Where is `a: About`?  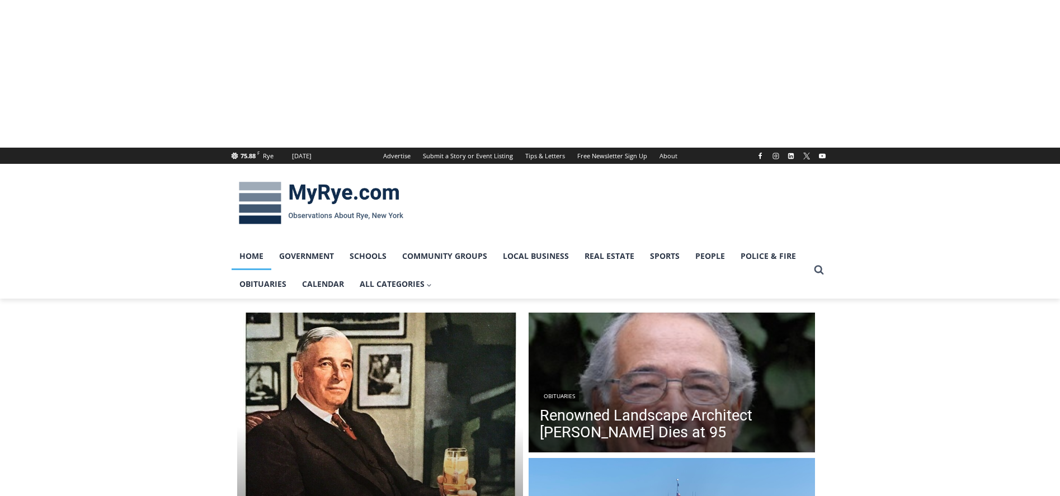
a: About is located at coordinates (668, 155).